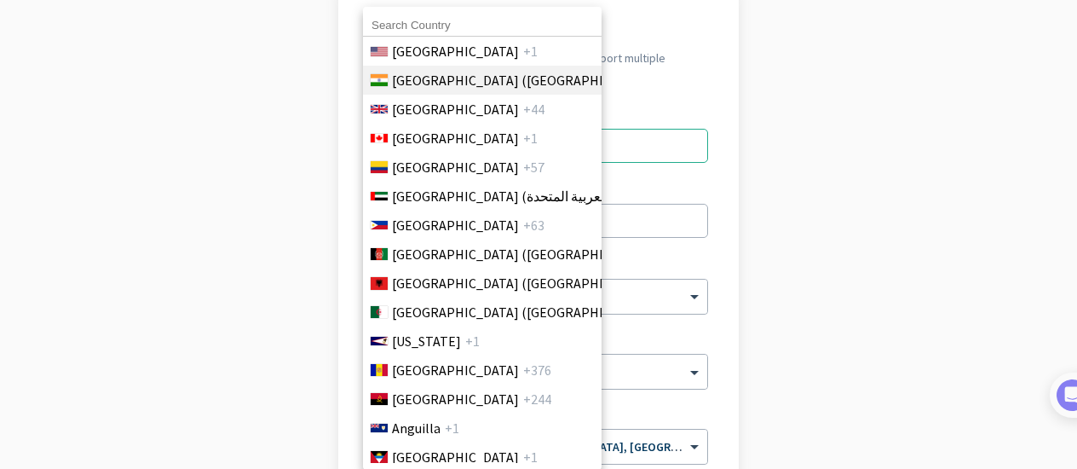  I want to click on span: Anguilla, so click(416, 428).